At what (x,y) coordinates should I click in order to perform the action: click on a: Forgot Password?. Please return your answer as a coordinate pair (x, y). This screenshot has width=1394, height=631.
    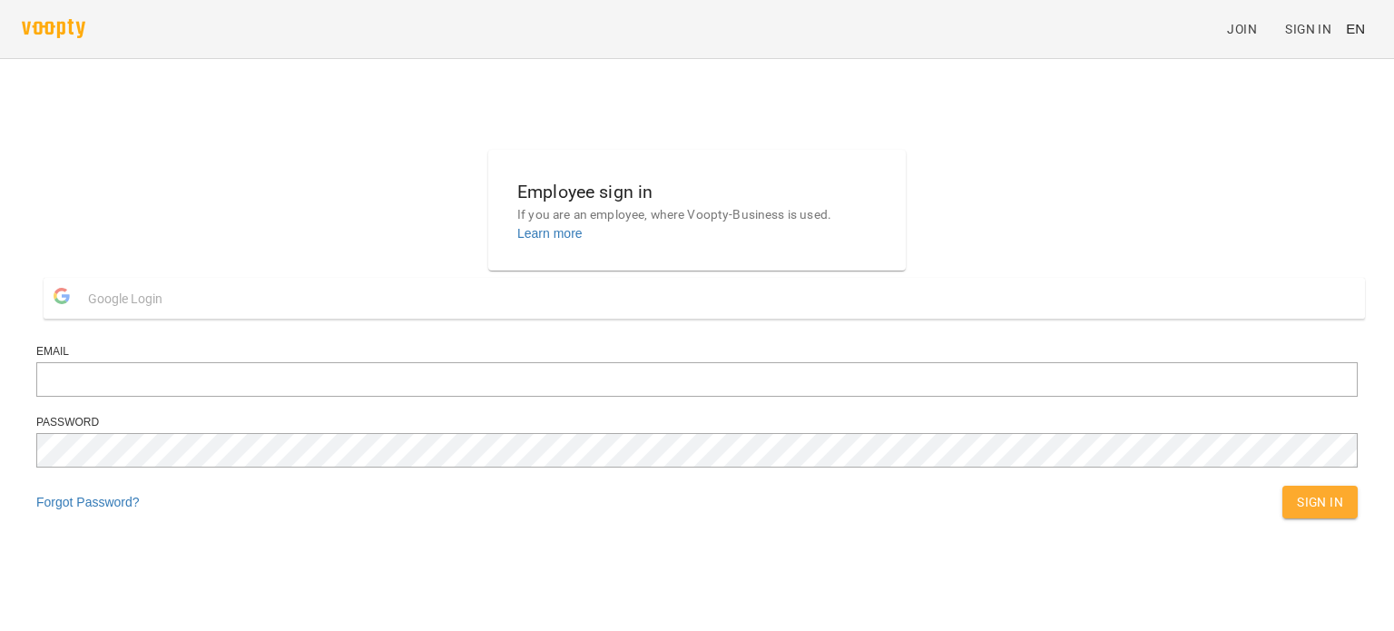
    Looking at the image, I should click on (88, 502).